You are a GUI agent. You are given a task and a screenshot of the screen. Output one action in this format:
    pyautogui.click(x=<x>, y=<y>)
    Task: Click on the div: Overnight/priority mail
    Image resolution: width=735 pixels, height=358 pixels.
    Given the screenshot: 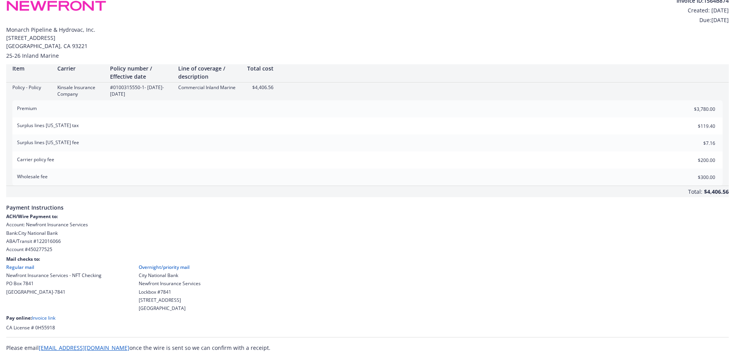 What is the action you would take?
    pyautogui.click(x=170, y=267)
    